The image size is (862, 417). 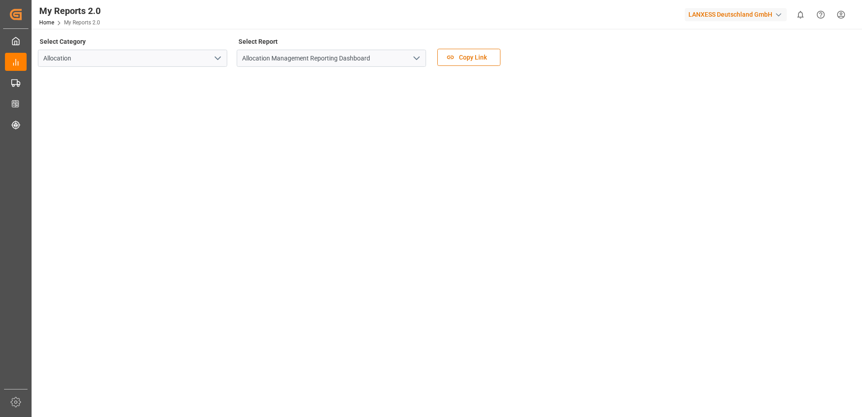 What do you see at coordinates (736, 14) in the screenshot?
I see `div: LANXESS Deutschland GmbH` at bounding box center [736, 14].